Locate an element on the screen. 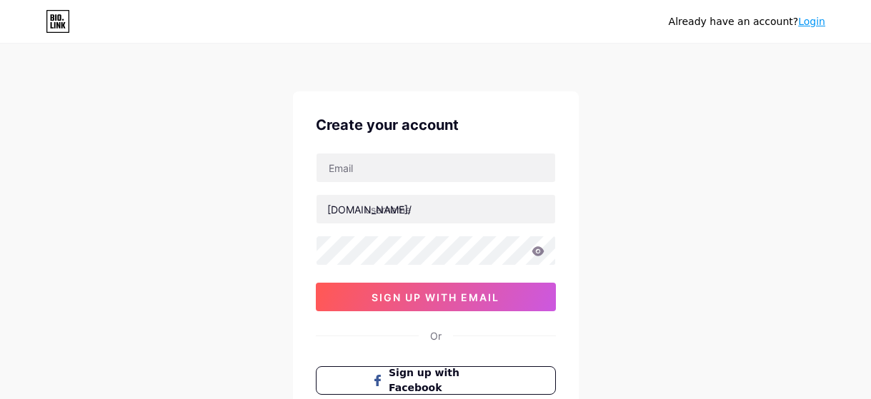 This screenshot has height=399, width=871. div: Or is located at coordinates (436, 336).